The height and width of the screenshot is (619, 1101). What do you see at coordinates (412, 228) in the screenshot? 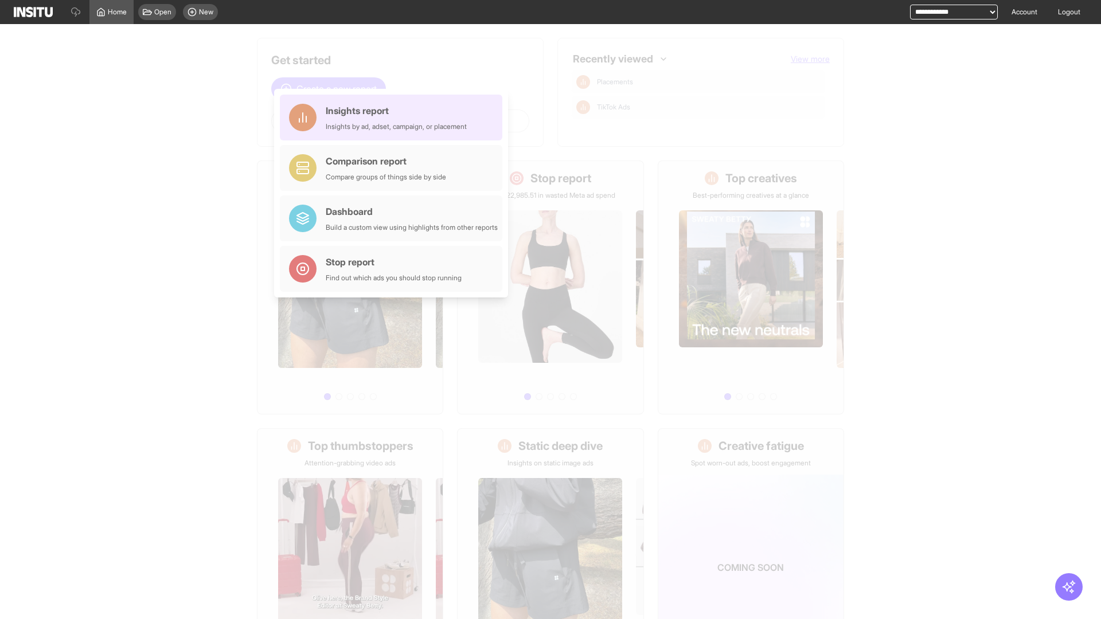
I see `div: Build a custom view using highlights from other reports` at bounding box center [412, 228].